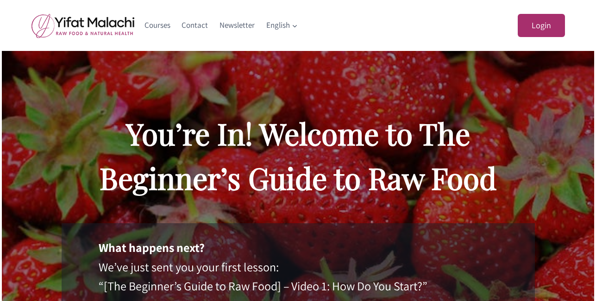  I want to click on a: Newsletter, so click(237, 25).